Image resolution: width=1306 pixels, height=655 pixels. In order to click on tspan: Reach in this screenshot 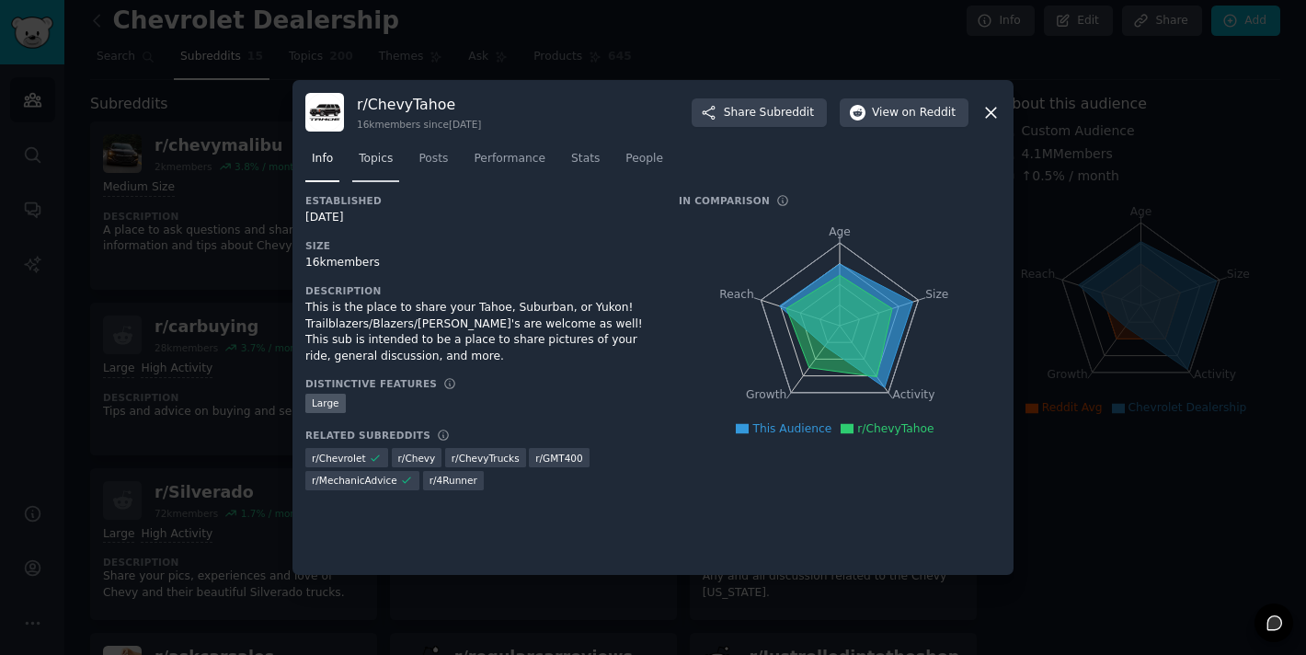, I will do `click(737, 294)`.